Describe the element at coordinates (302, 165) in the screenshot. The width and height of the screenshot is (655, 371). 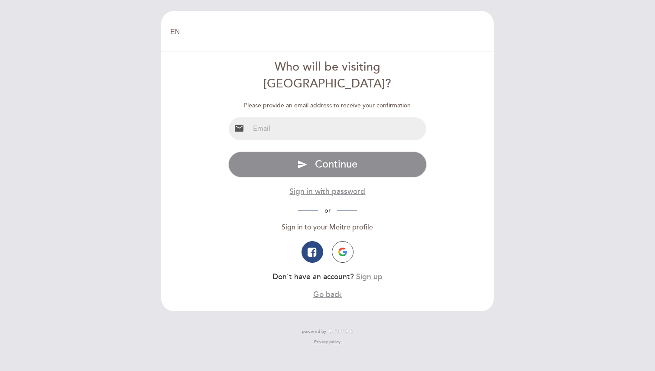
I see `i: send` at that location.